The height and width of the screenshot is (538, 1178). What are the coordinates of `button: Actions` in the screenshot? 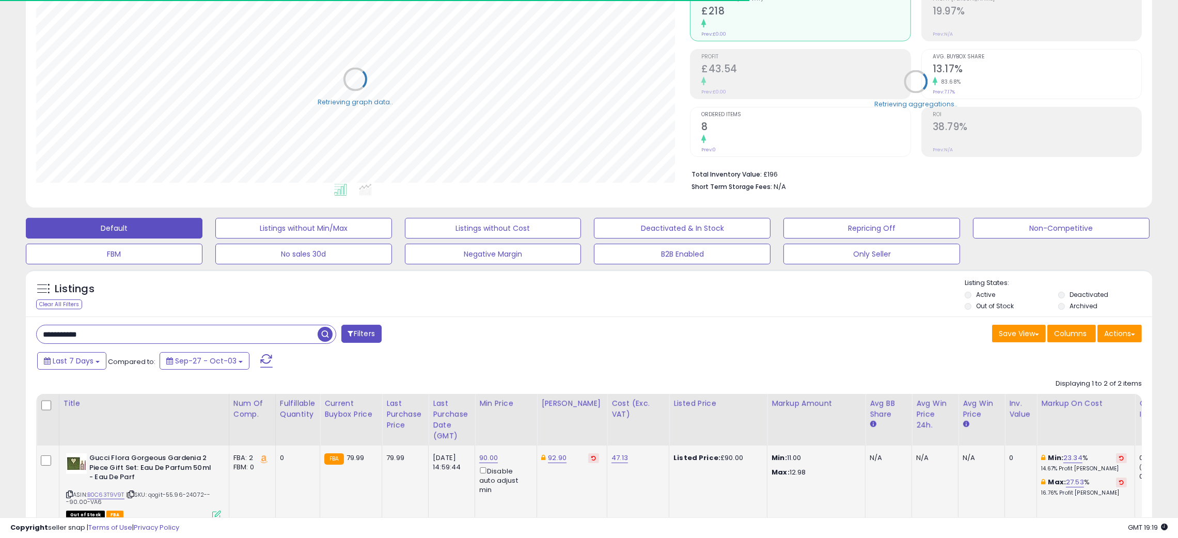 It's located at (1120, 334).